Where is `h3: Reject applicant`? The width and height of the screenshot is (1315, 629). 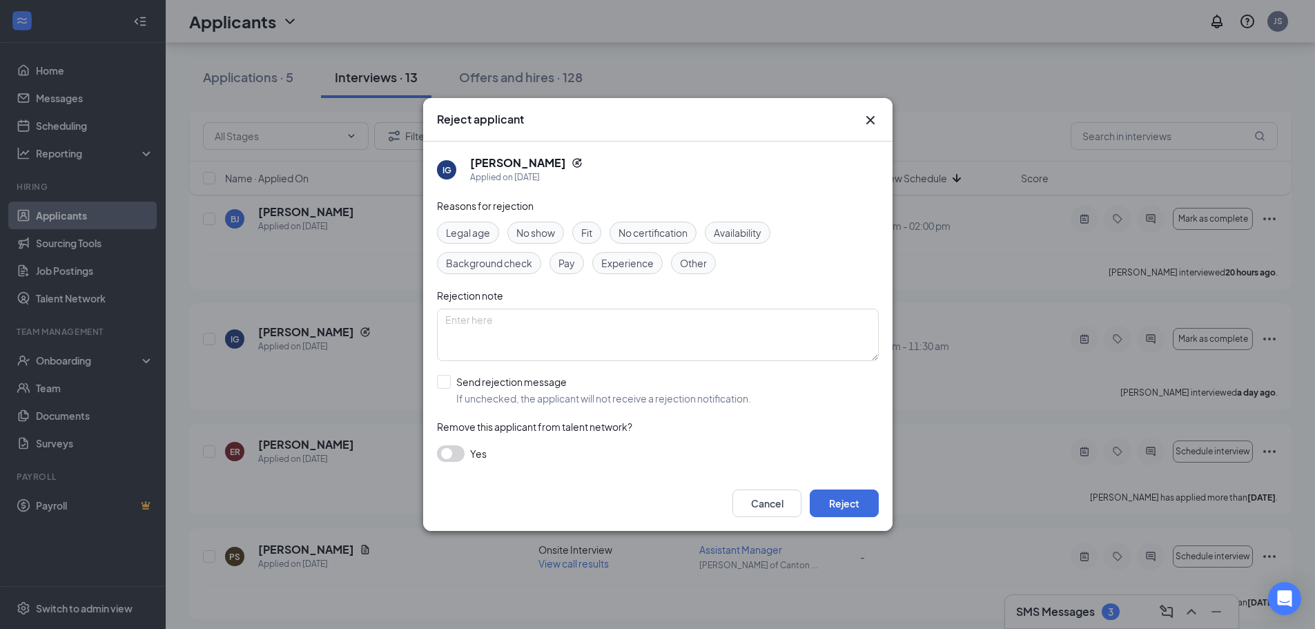 h3: Reject applicant is located at coordinates (481, 119).